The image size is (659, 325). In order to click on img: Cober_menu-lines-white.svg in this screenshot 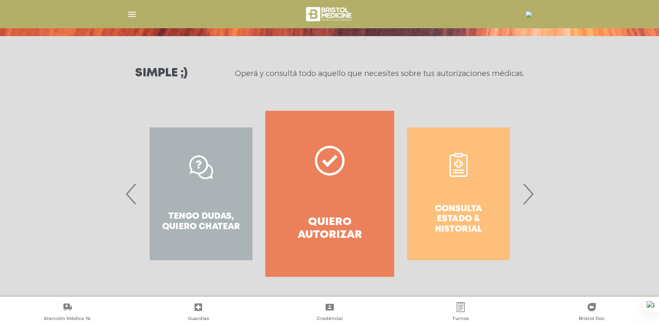, I will do `click(132, 14)`.